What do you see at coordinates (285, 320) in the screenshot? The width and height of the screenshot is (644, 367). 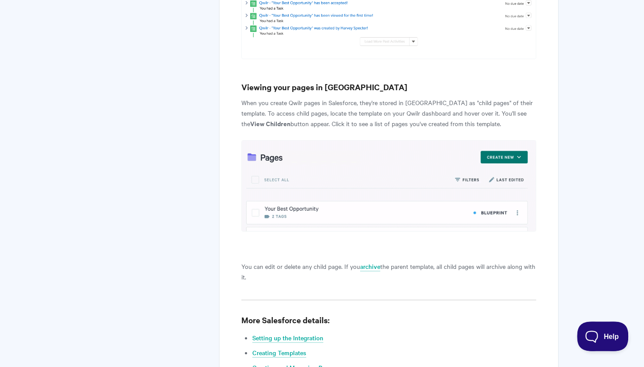 I see `strong: More Salesforce details:` at bounding box center [285, 320].